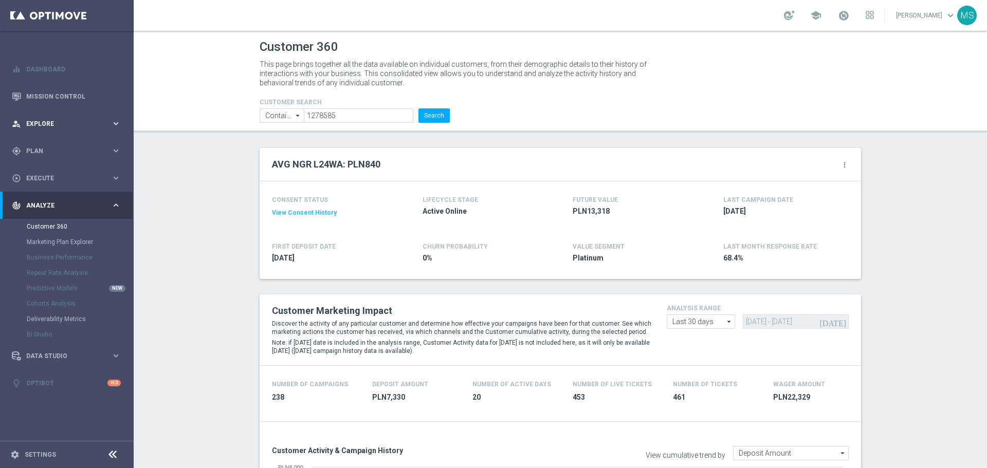  What do you see at coordinates (74, 69) in the screenshot?
I see `a: Dashboard` at bounding box center [74, 69].